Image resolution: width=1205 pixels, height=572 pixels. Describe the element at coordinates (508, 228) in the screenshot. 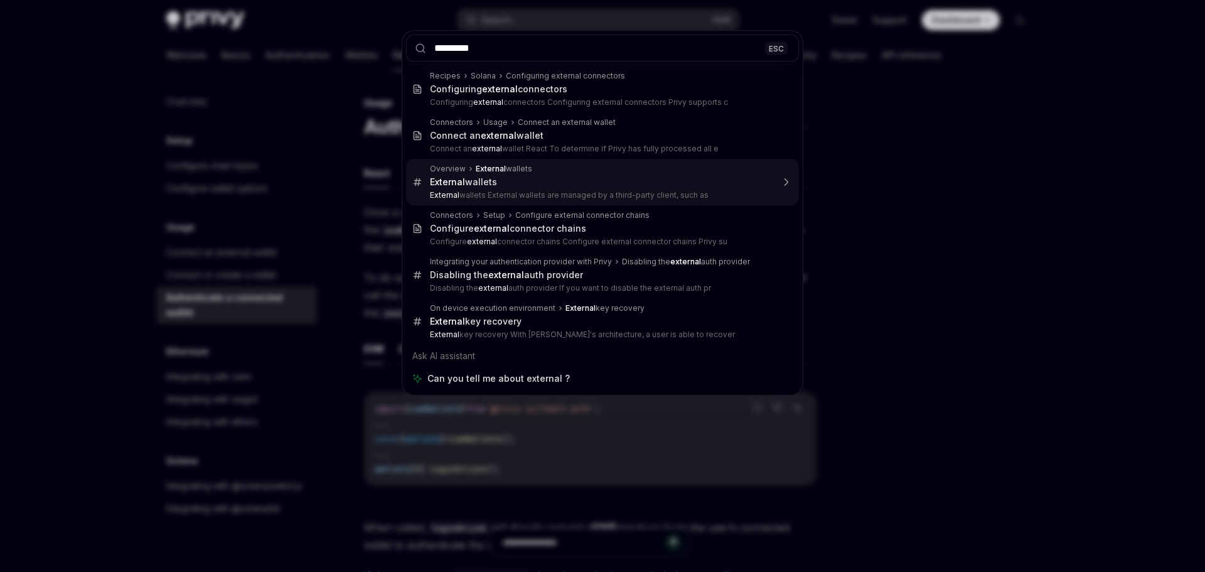

I see `div: Configure connector chains` at that location.